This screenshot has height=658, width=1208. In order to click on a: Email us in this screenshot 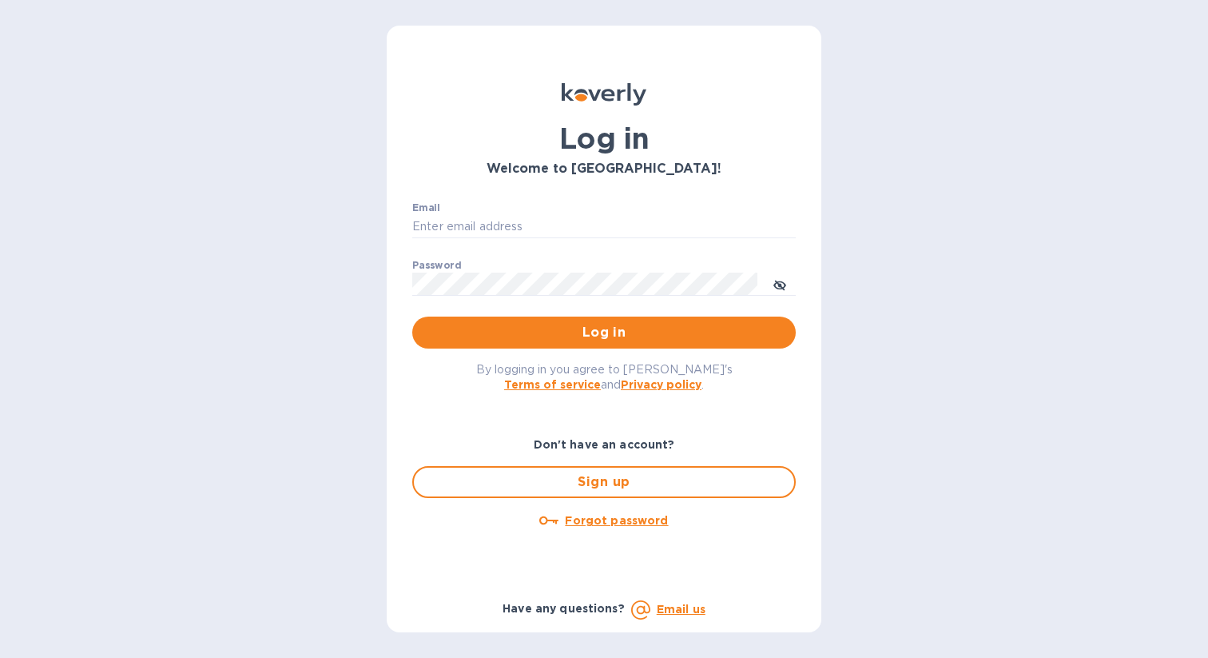, I will do `click(681, 609)`.